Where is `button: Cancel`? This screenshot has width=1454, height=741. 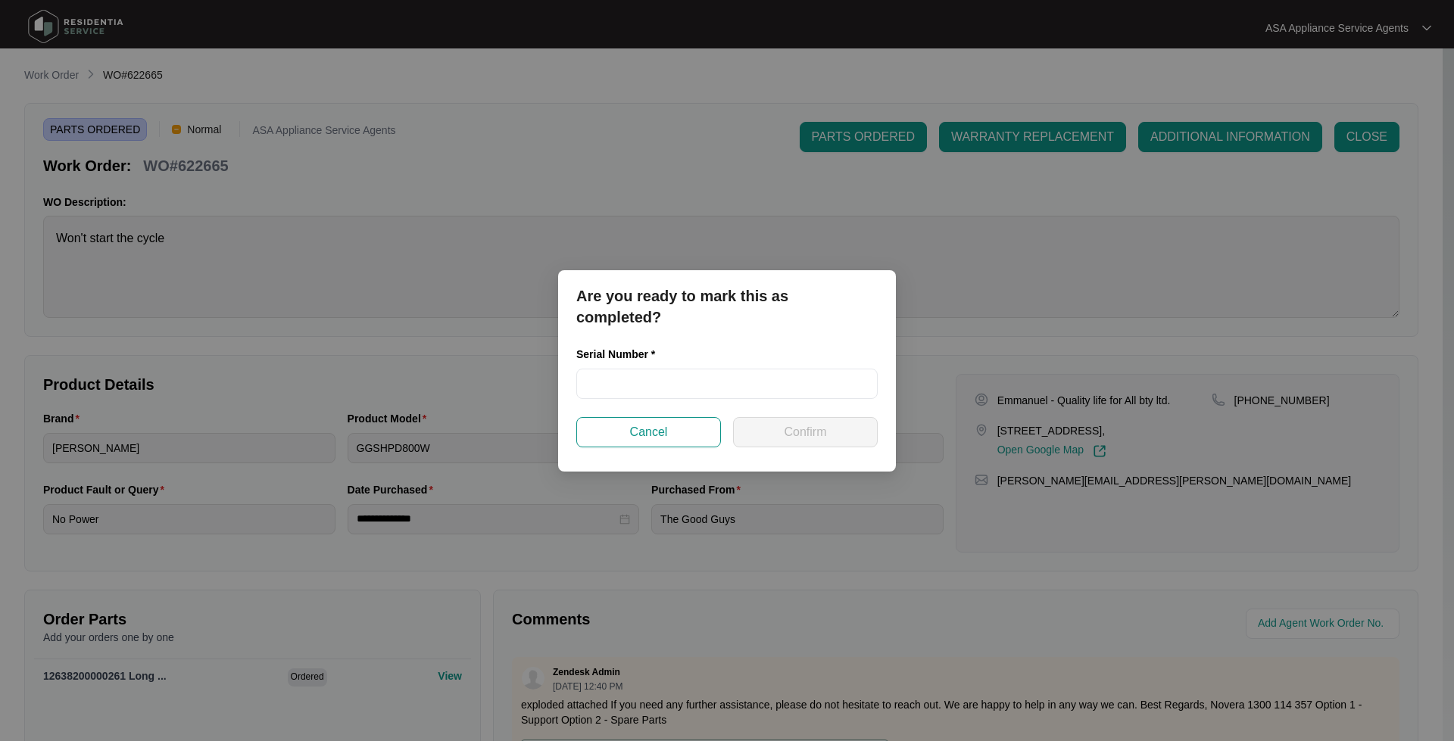
button: Cancel is located at coordinates (648, 432).